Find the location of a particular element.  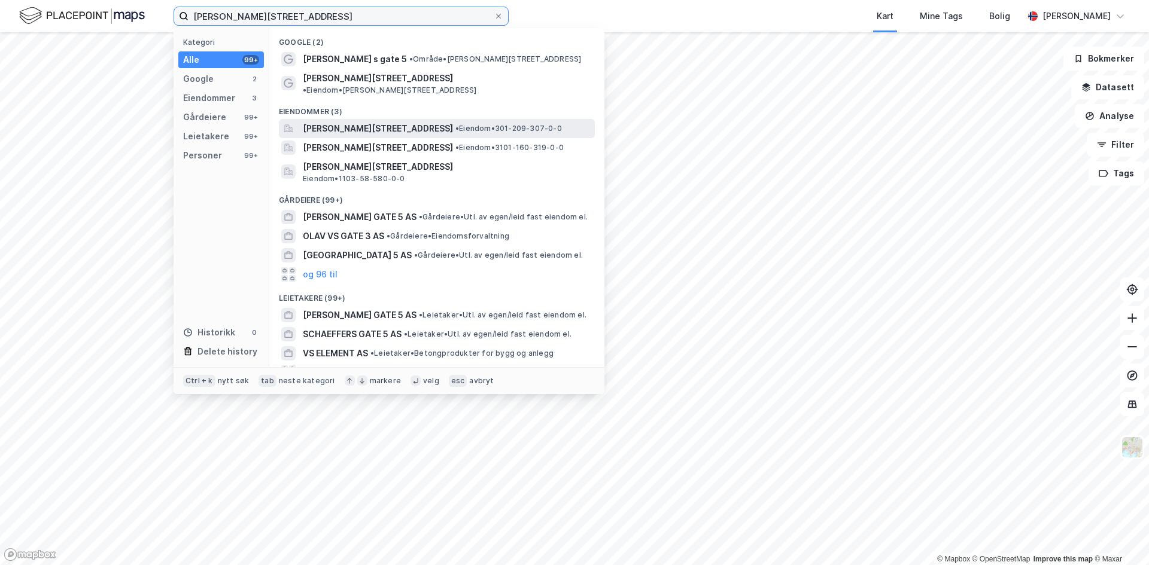

div: Leietakere is located at coordinates (206, 136).